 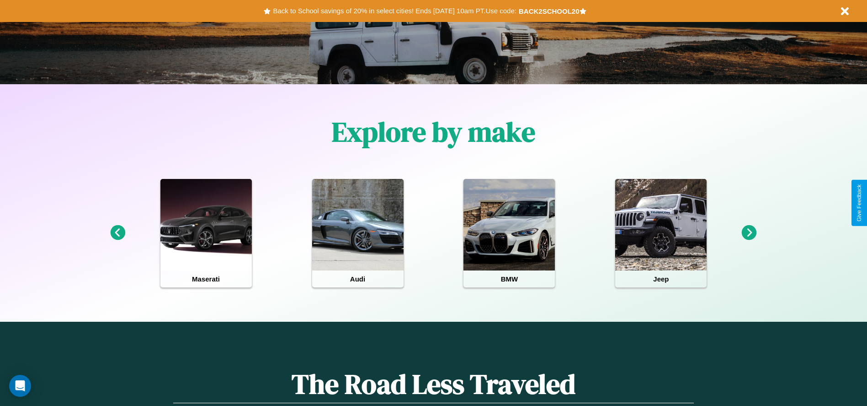 What do you see at coordinates (509, 278) in the screenshot?
I see `h4: BMW` at bounding box center [509, 278].